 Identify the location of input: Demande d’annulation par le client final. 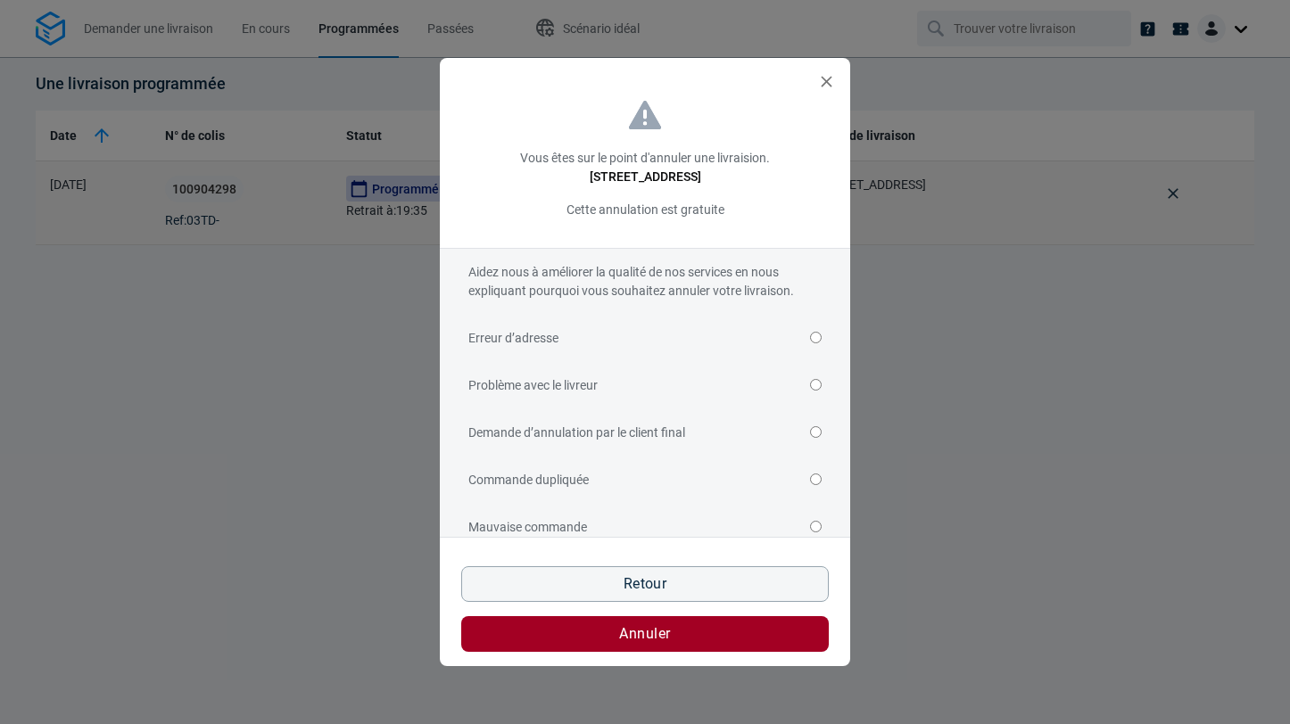
(815, 432).